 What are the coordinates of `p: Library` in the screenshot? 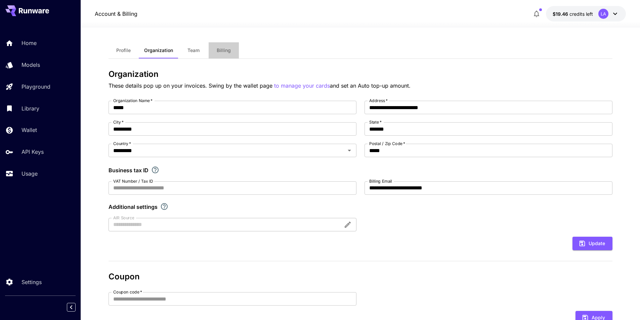 It's located at (30, 109).